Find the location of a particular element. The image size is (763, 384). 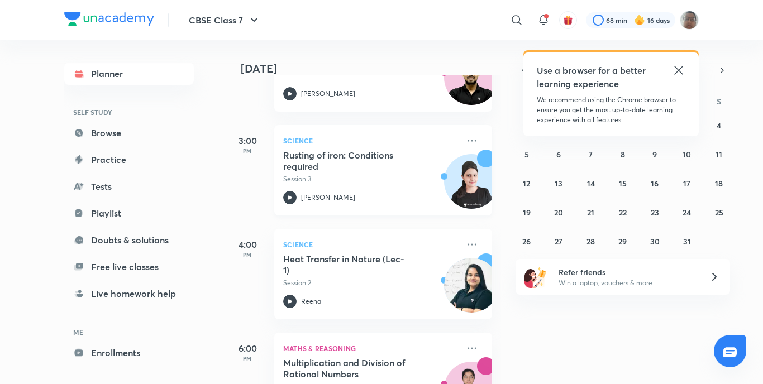

a: Company Logo is located at coordinates (109, 20).